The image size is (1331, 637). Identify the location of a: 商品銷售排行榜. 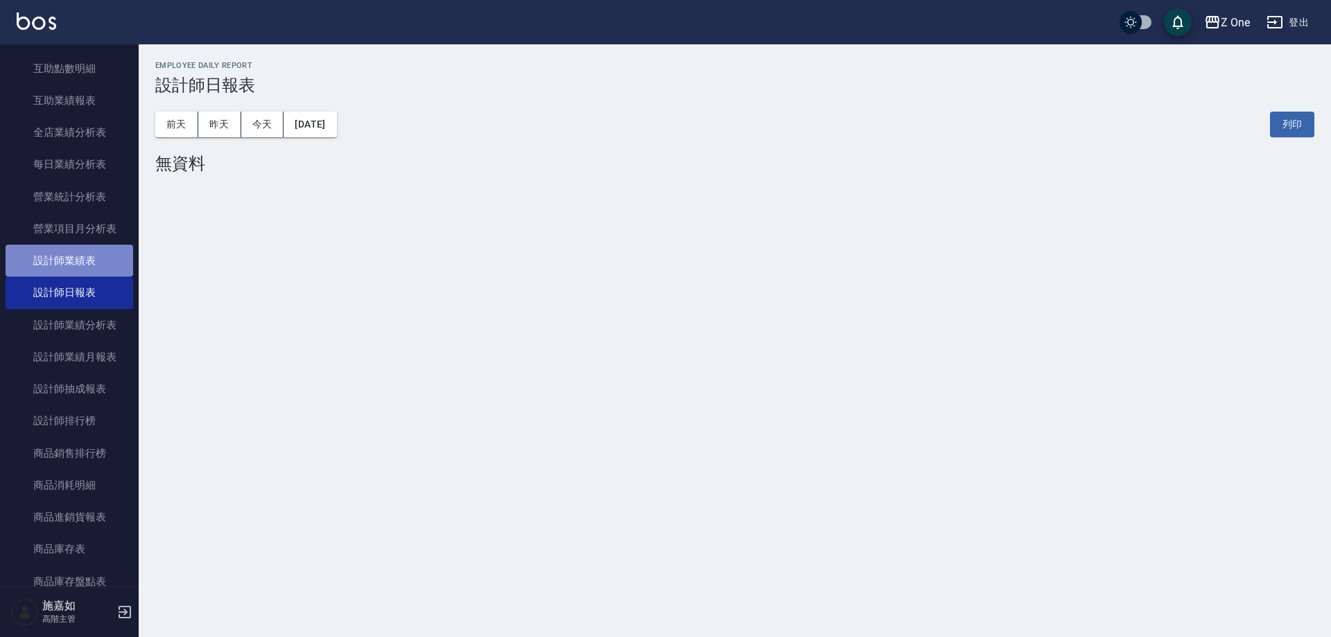
(69, 454).